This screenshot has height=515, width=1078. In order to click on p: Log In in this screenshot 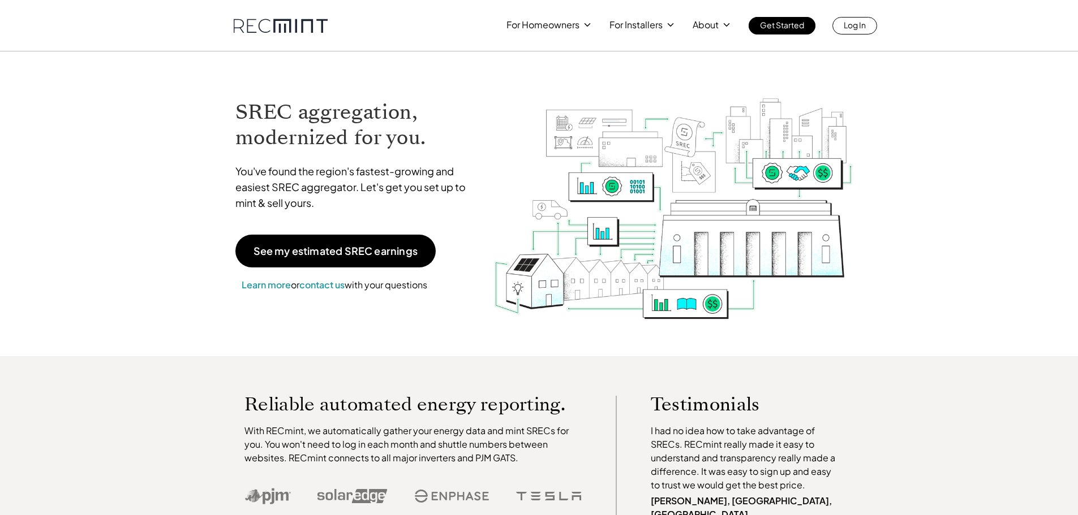, I will do `click(854, 25)`.